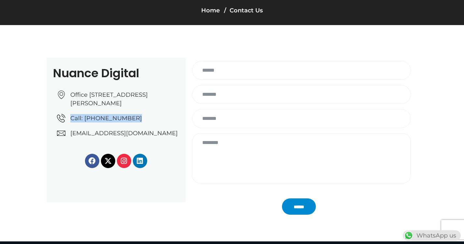 This screenshot has height=244, width=464. What do you see at coordinates (432, 236) in the screenshot?
I see `a: WhatsAppWhatsApp us` at bounding box center [432, 236].